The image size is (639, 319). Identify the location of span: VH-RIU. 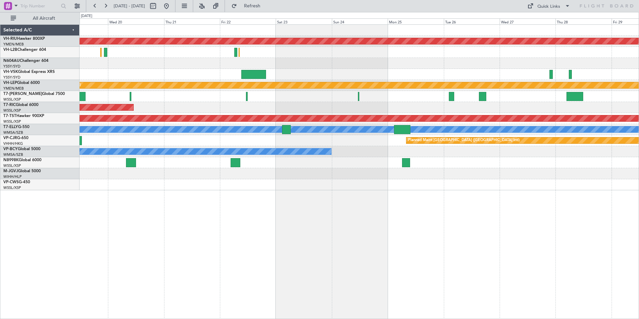
(10, 39).